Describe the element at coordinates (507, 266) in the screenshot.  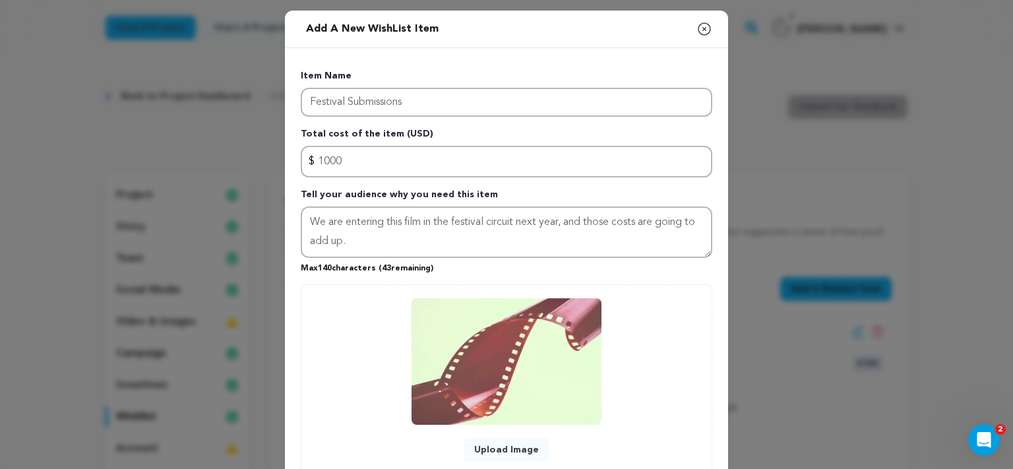
I see `p: Max characters ( remaining)` at that location.